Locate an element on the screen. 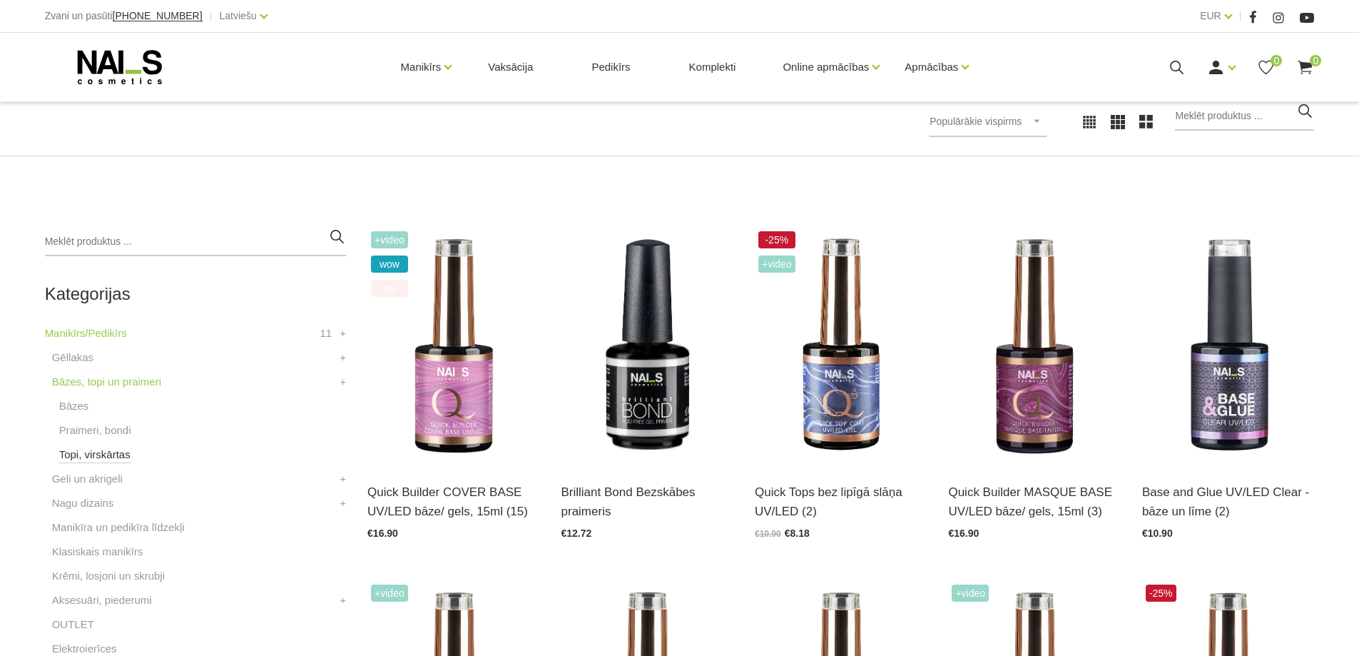 This screenshot has width=1359, height=656. a: Latviešu is located at coordinates (238, 16).